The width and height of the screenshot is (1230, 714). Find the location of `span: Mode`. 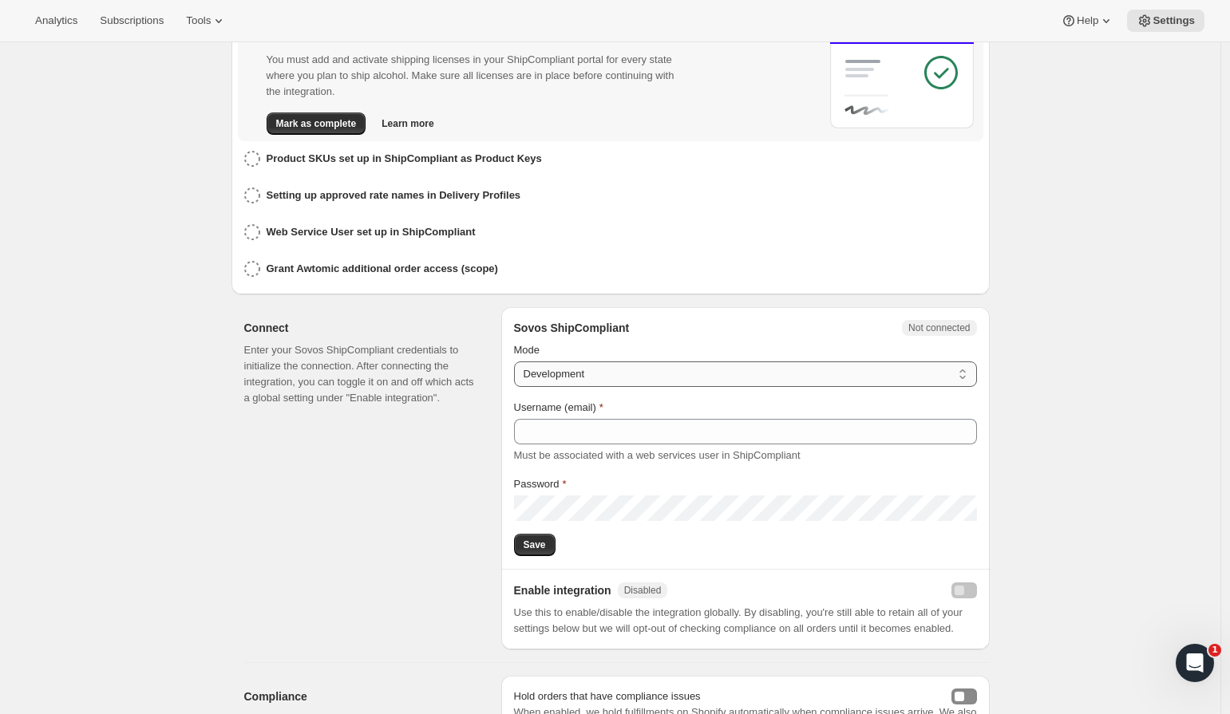

span: Mode is located at coordinates (527, 349).